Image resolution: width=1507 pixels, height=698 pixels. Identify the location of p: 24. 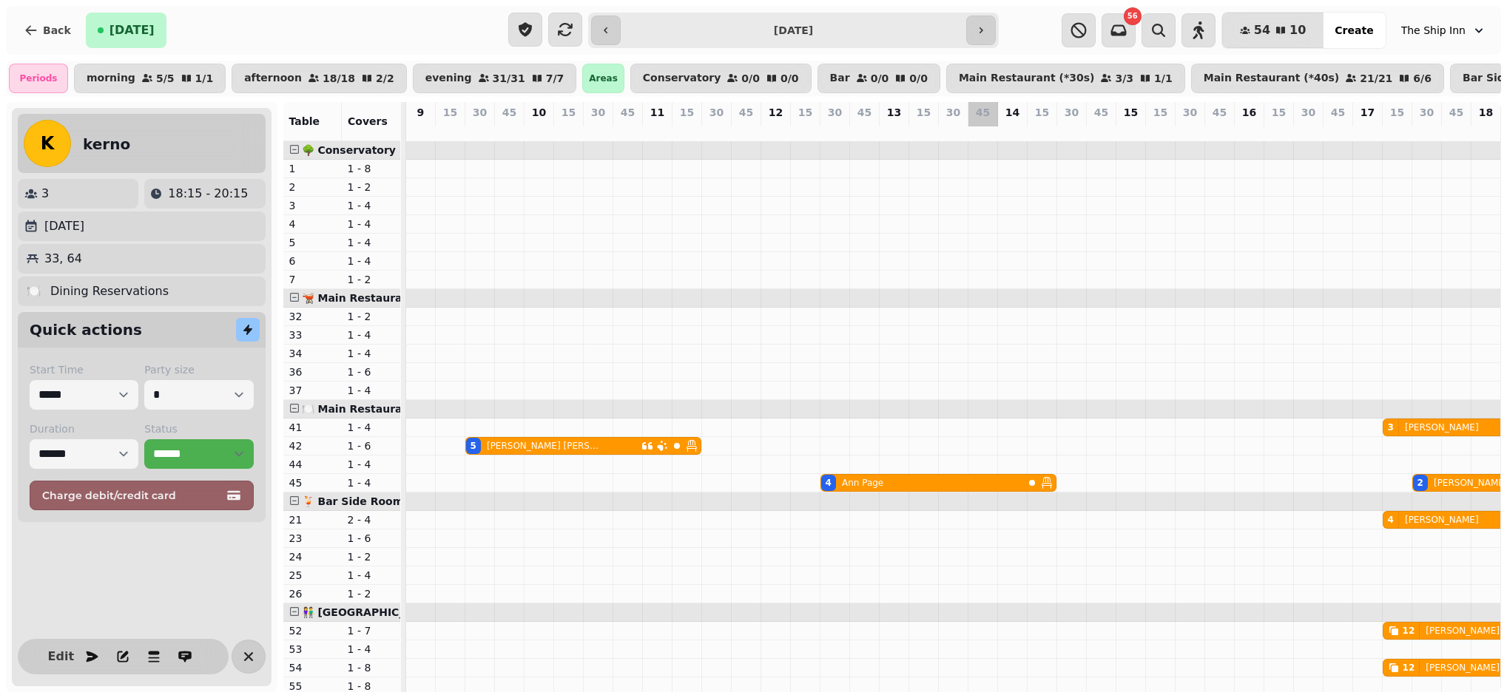
(312, 557).